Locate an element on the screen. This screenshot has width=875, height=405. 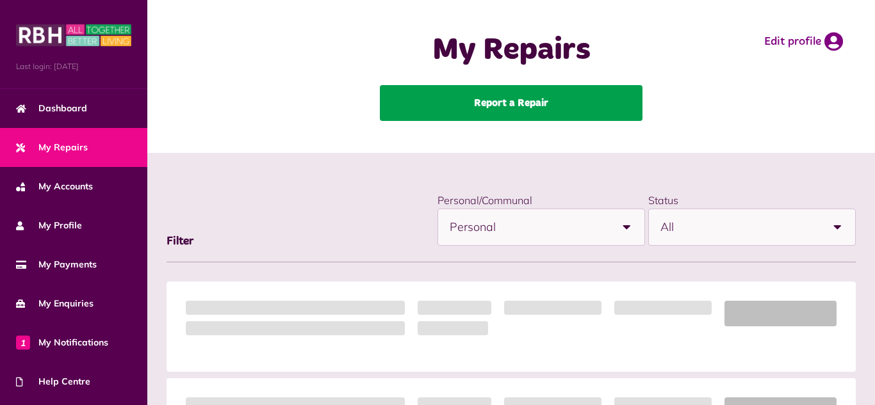
span: Dashboard is located at coordinates (51, 108).